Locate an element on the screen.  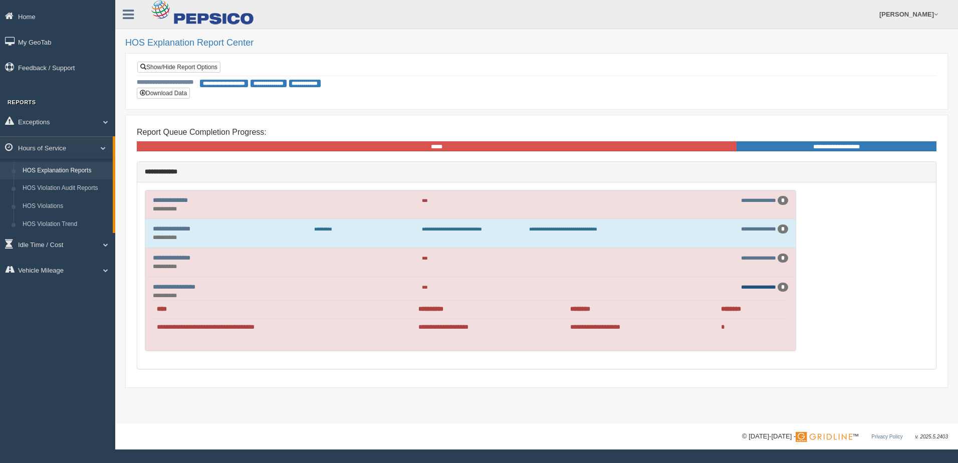
span: v. 2025.5.2403 is located at coordinates (932, 437).